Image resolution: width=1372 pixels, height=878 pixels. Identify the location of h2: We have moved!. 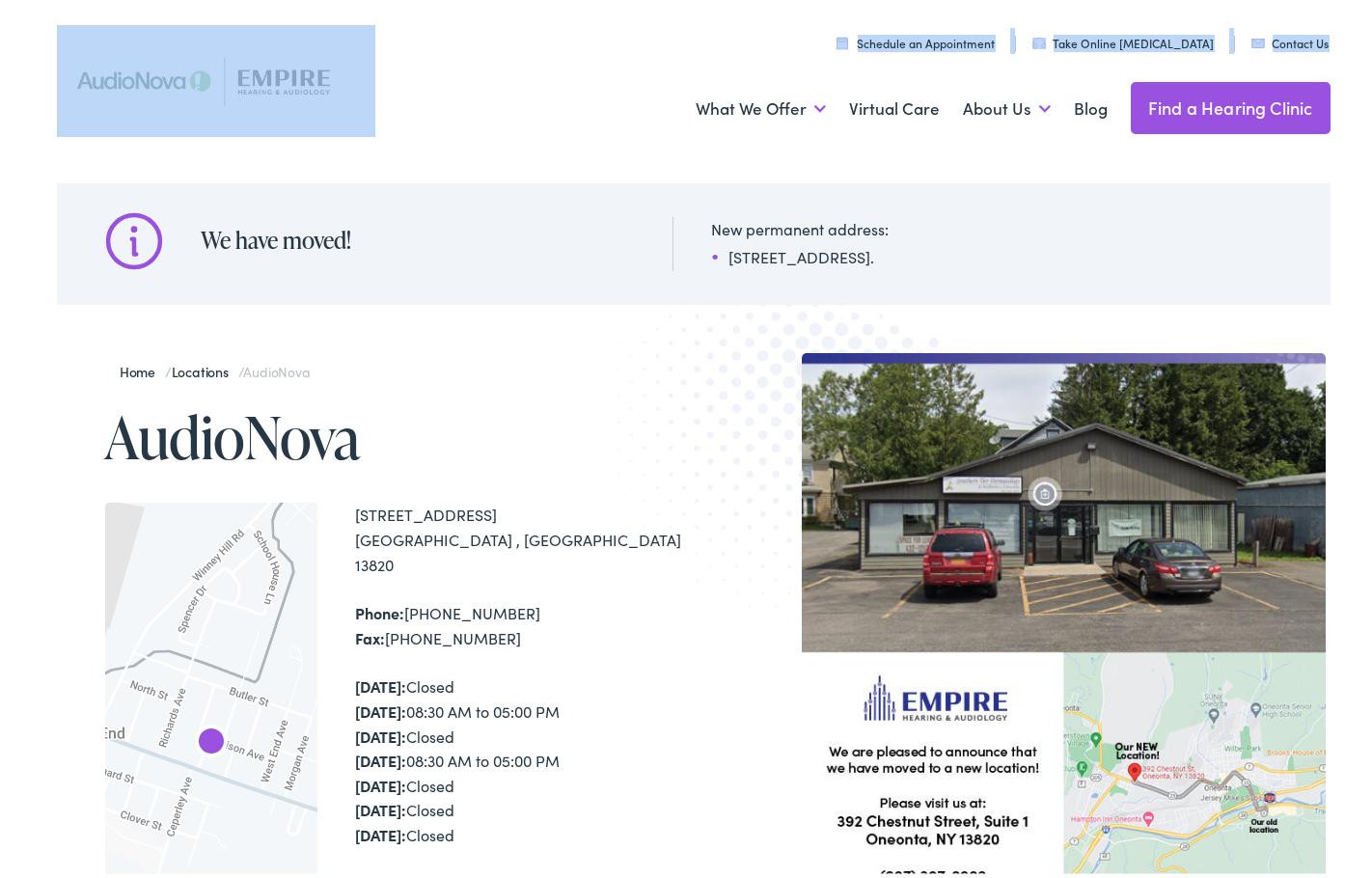
(417, 235).